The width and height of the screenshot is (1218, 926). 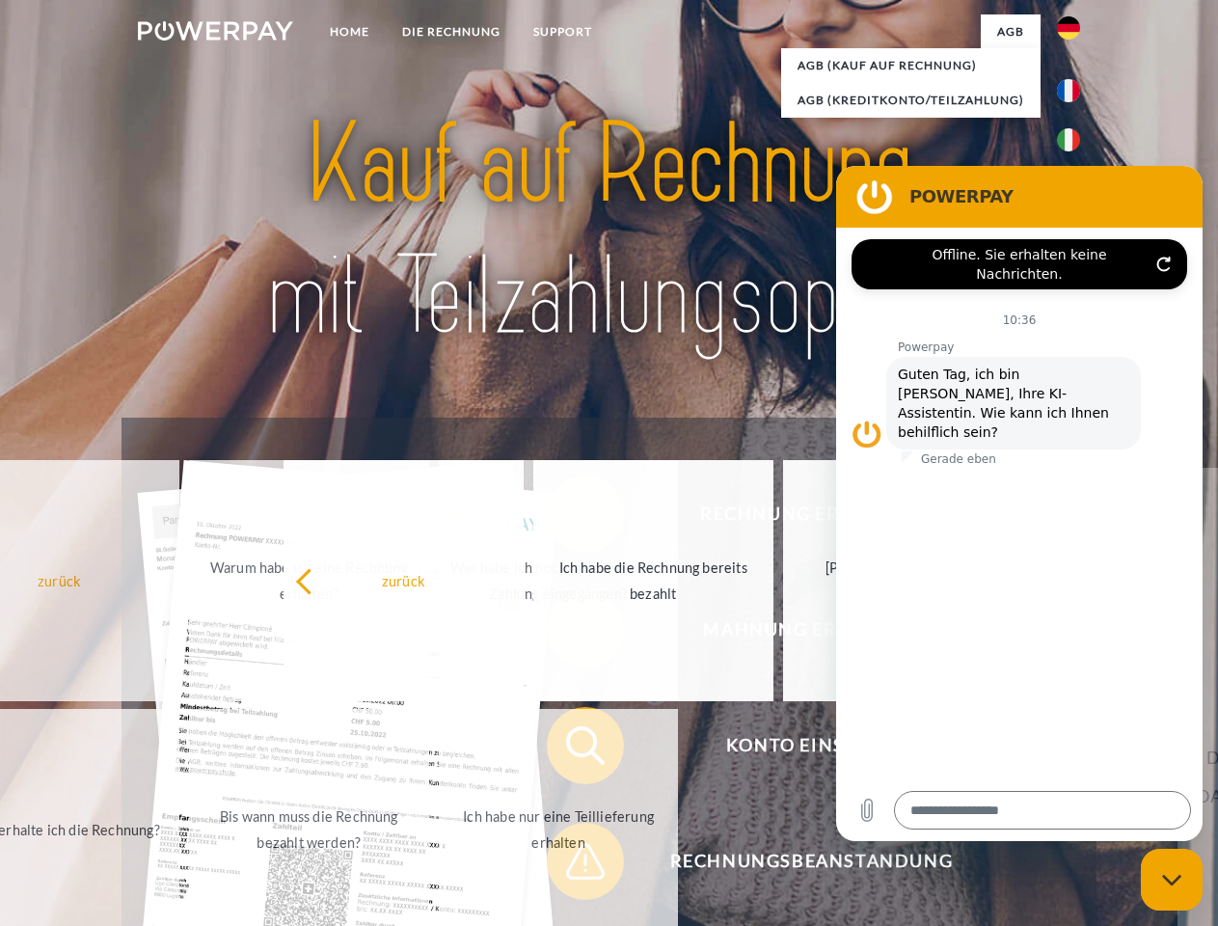 I want to click on p: 10:36, so click(x=183, y=154).